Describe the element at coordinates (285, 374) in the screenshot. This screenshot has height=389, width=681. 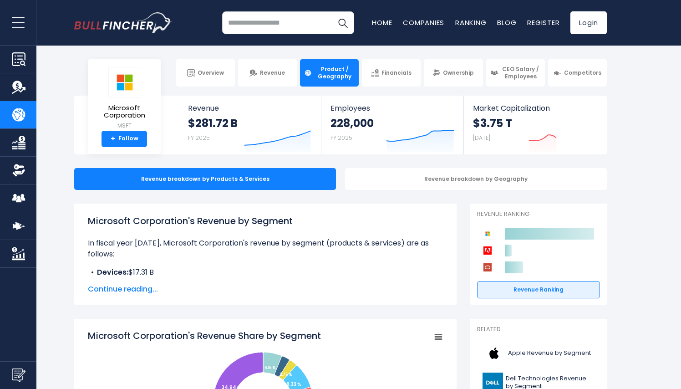
I see `tspan: 2.75 %` at that location.